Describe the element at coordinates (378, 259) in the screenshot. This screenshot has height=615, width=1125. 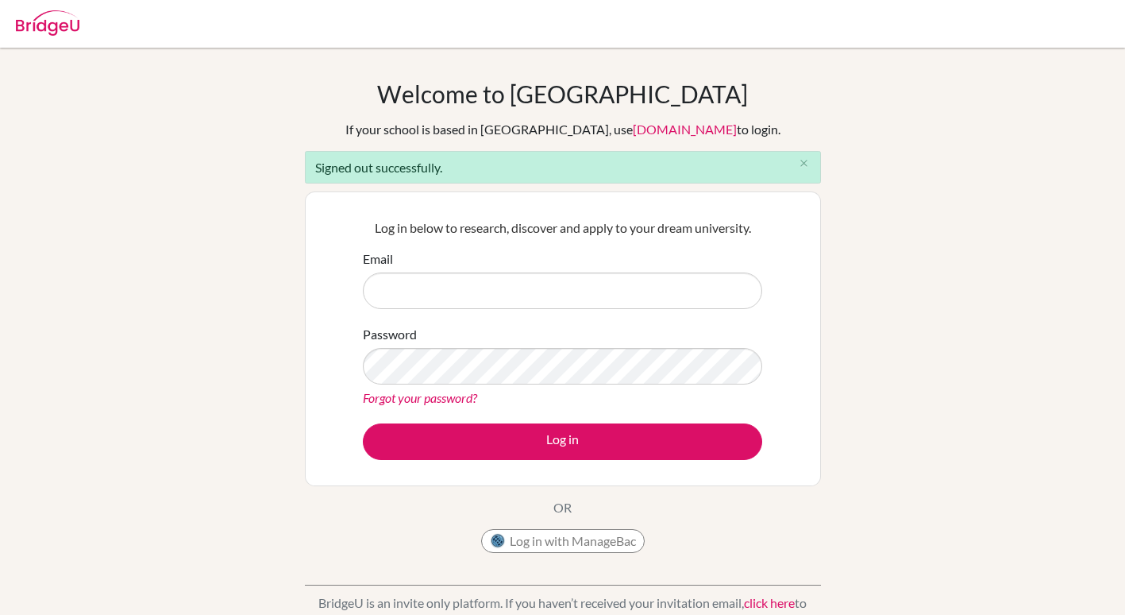
I see `label: Email` at that location.